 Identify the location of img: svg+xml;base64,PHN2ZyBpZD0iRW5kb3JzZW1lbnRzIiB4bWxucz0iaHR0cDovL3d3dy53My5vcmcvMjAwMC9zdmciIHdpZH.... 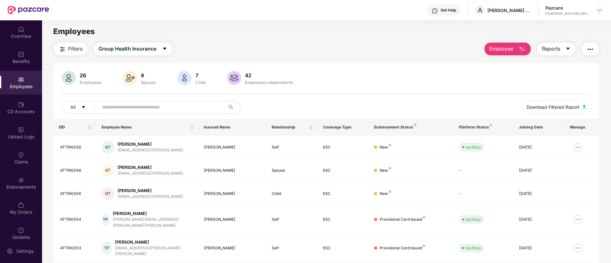
(21, 180).